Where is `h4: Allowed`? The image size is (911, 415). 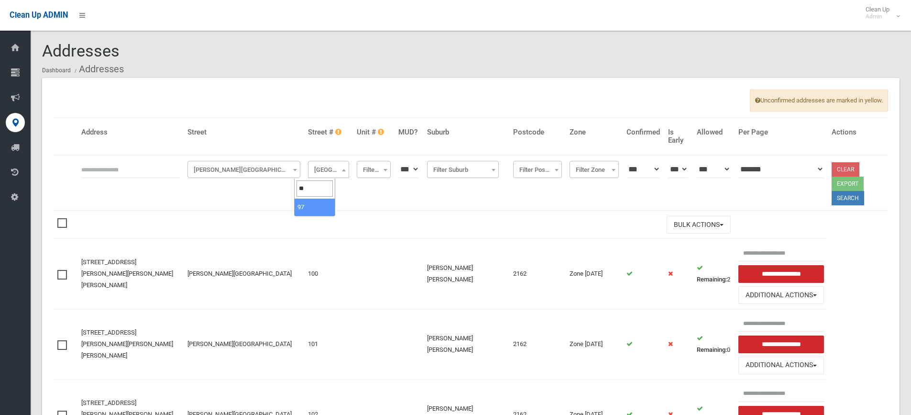
h4: Allowed is located at coordinates (714, 132).